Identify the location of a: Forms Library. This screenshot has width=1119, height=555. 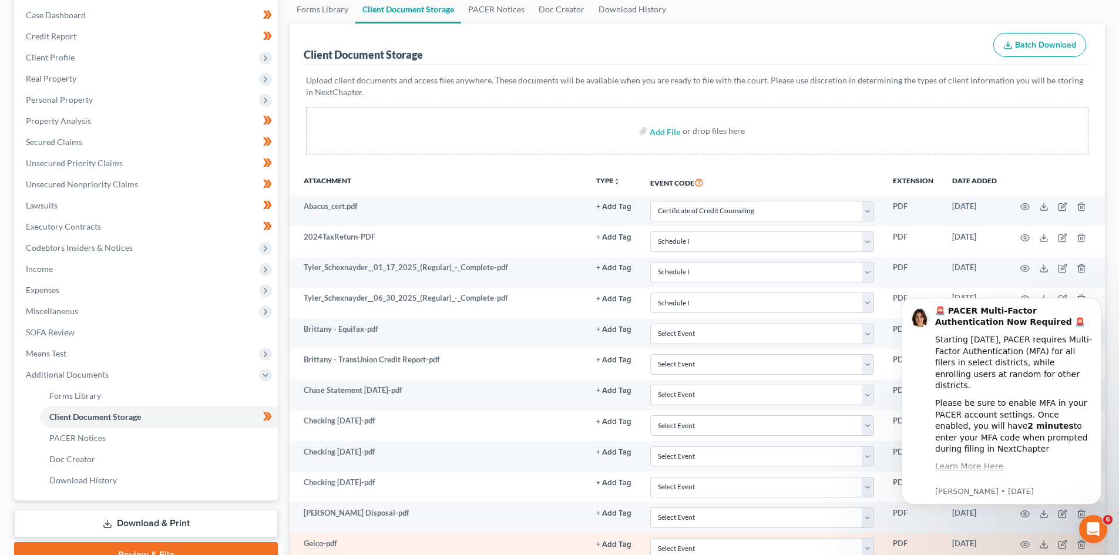
(159, 396).